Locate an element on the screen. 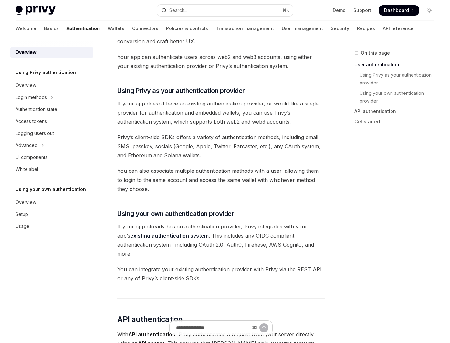  a: Access tokens is located at coordinates (52, 121).